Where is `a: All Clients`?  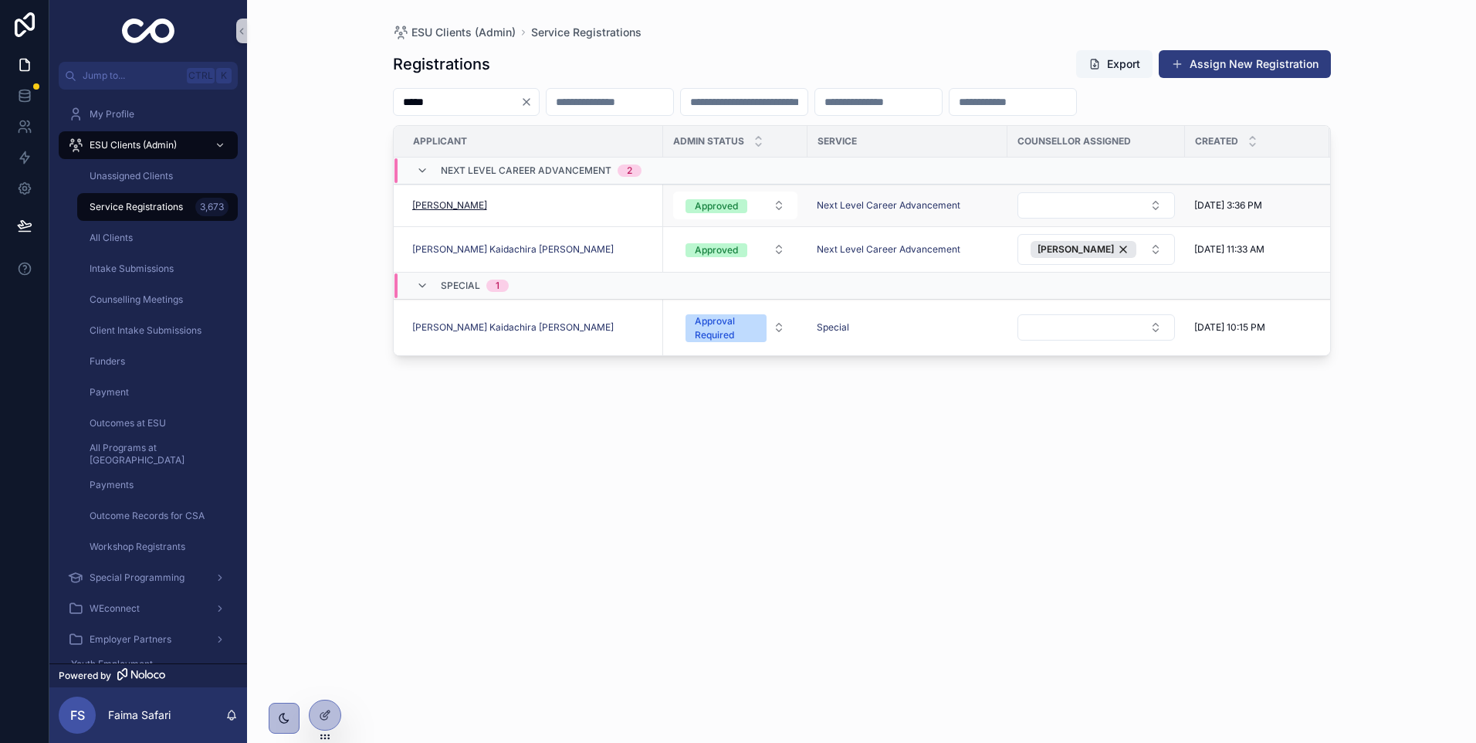 a: All Clients is located at coordinates (157, 238).